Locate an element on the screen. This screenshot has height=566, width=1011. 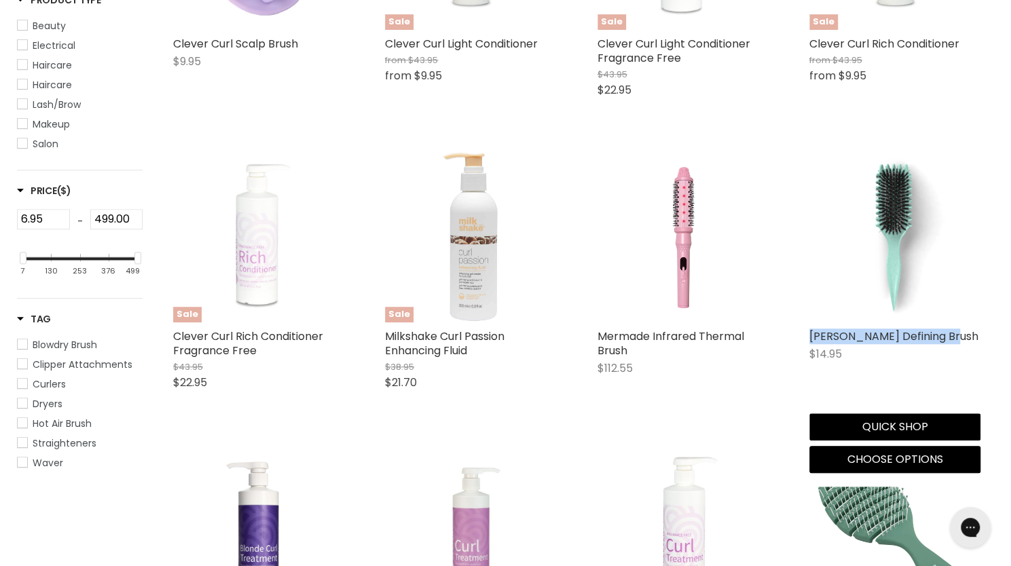
div: 253 is located at coordinates (79, 270).